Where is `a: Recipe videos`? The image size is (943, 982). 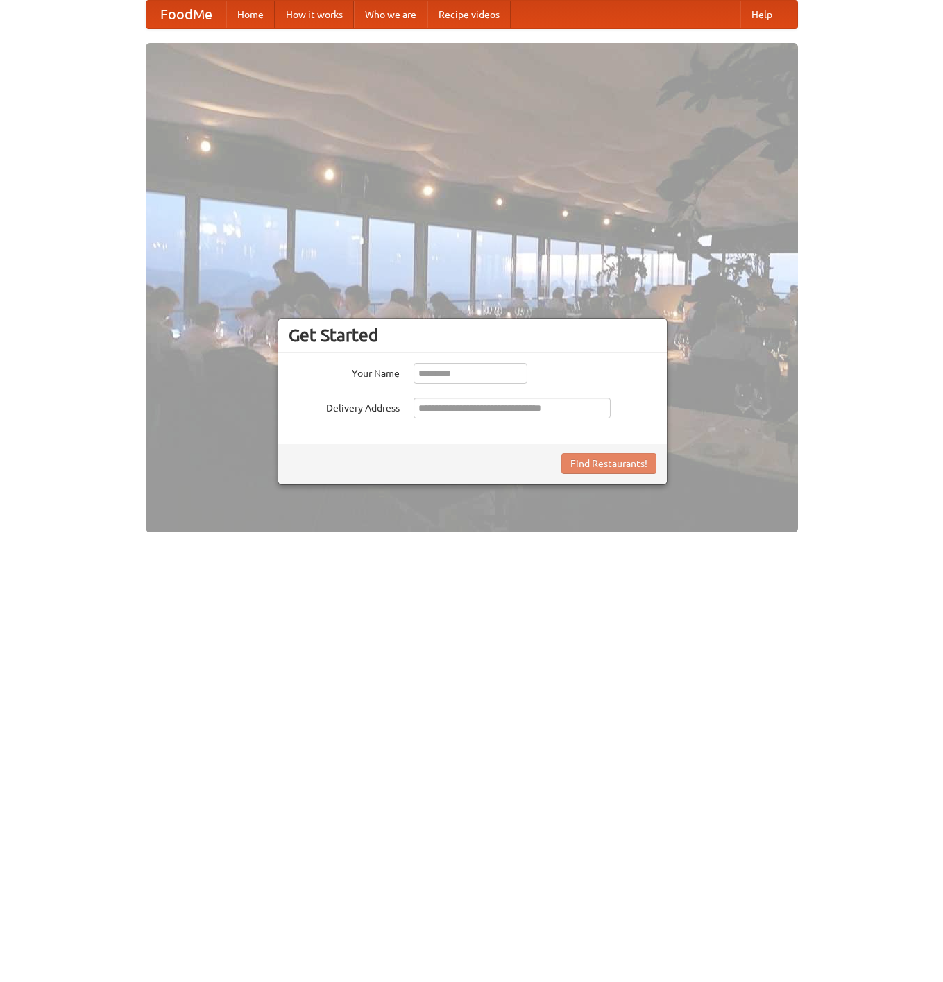 a: Recipe videos is located at coordinates (469, 15).